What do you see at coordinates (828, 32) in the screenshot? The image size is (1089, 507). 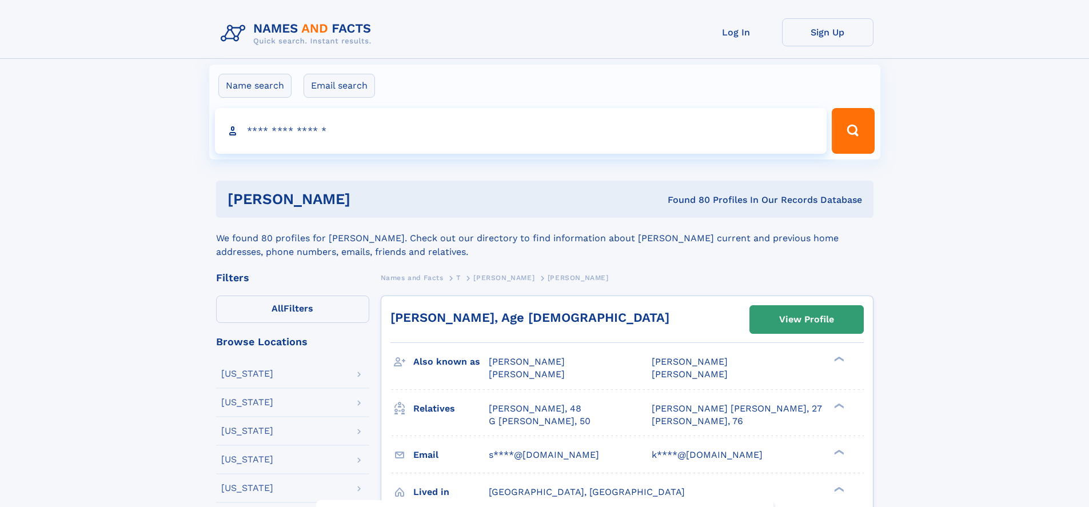 I see `a: Sign Up` at bounding box center [828, 32].